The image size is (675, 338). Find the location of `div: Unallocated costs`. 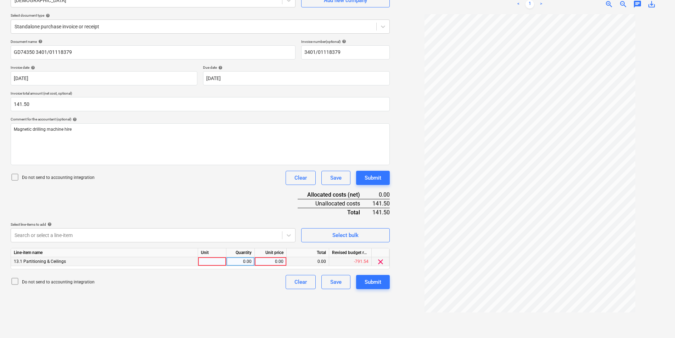

div: Unallocated costs is located at coordinates (335, 203).